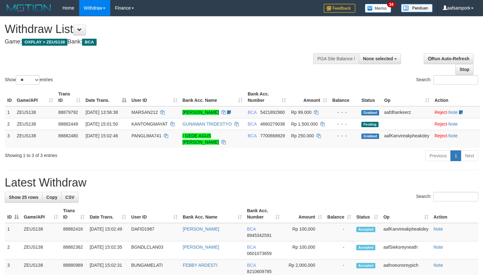 The width and height of the screenshot is (483, 275). Describe the element at coordinates (29, 8) in the screenshot. I see `img: MOTION_logo.png` at that location.